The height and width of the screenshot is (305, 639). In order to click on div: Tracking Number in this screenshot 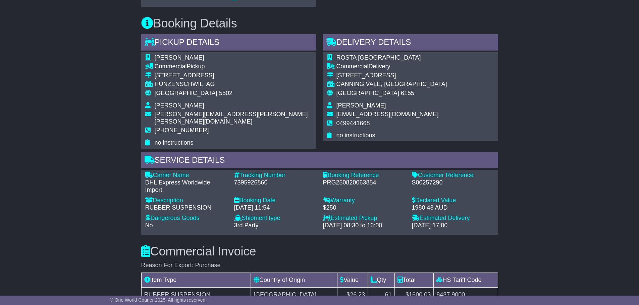, I will do `click(275, 176)`.